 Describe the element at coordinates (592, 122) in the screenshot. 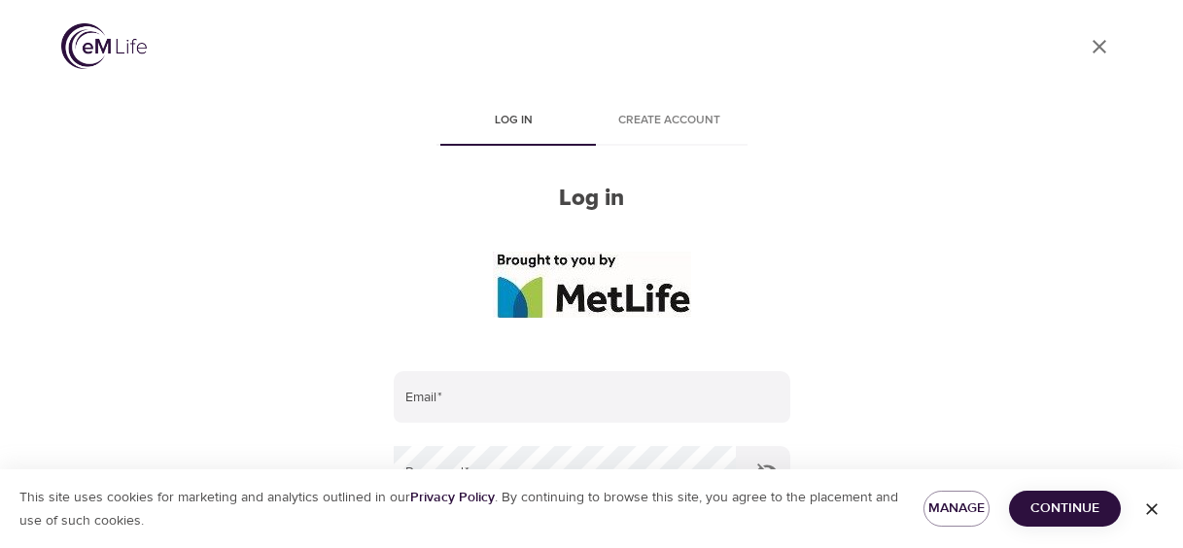

I see `div: disabled tabs example` at that location.